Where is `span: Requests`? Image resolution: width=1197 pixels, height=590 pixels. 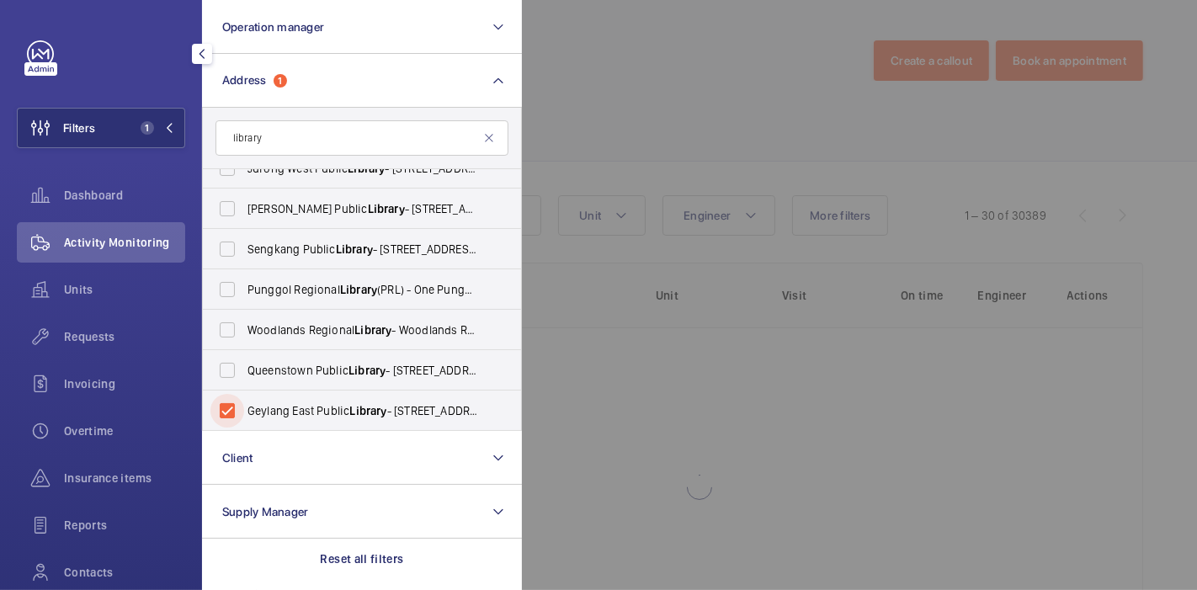
span: Requests is located at coordinates (125, 337).